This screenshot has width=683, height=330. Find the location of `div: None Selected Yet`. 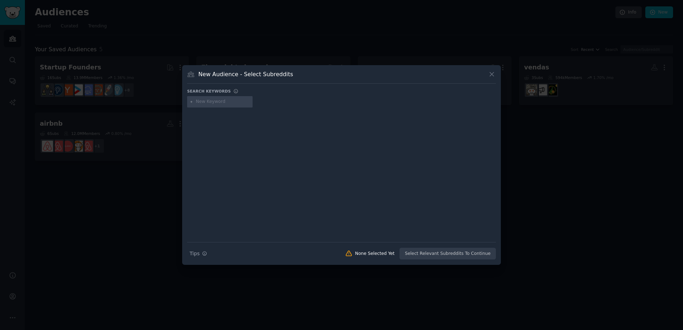

div: None Selected Yet is located at coordinates (375, 254).